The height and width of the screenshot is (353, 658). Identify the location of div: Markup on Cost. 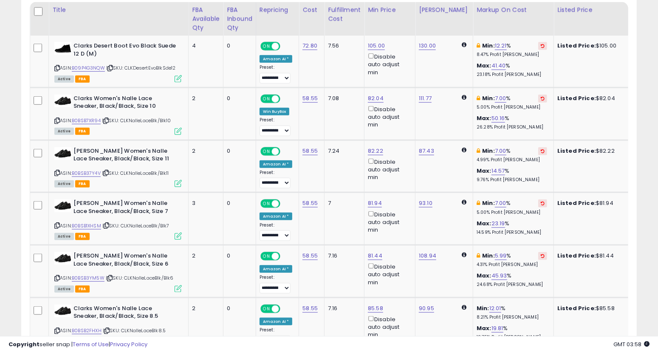
(513, 10).